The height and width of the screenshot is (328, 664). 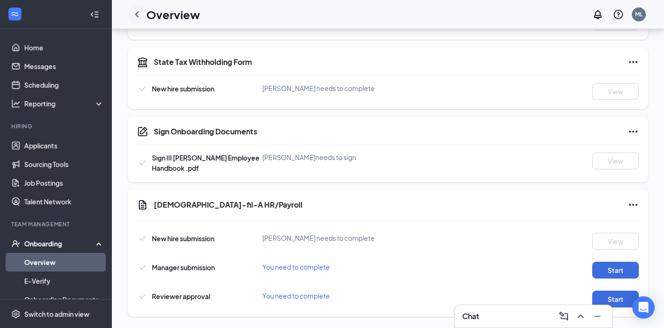 I want to click on div: Reporting, so click(x=64, y=103).